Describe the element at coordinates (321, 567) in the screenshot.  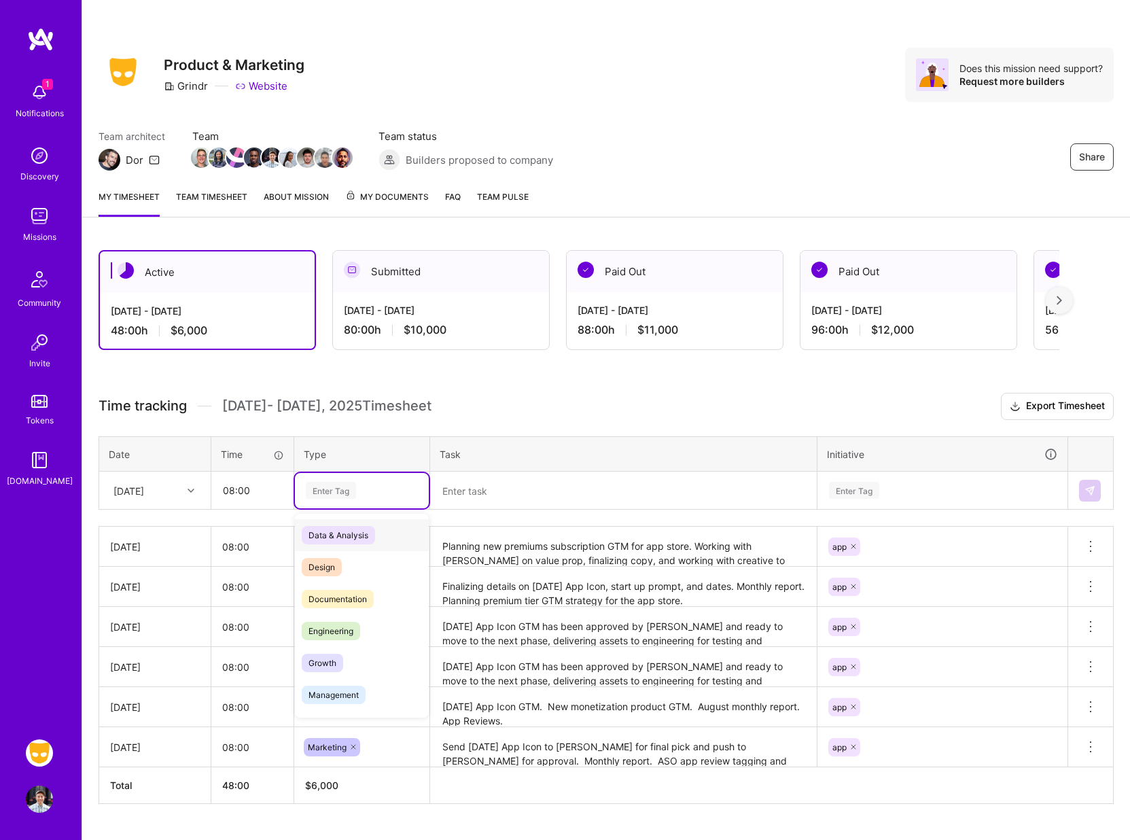
I see `span: Design` at that location.